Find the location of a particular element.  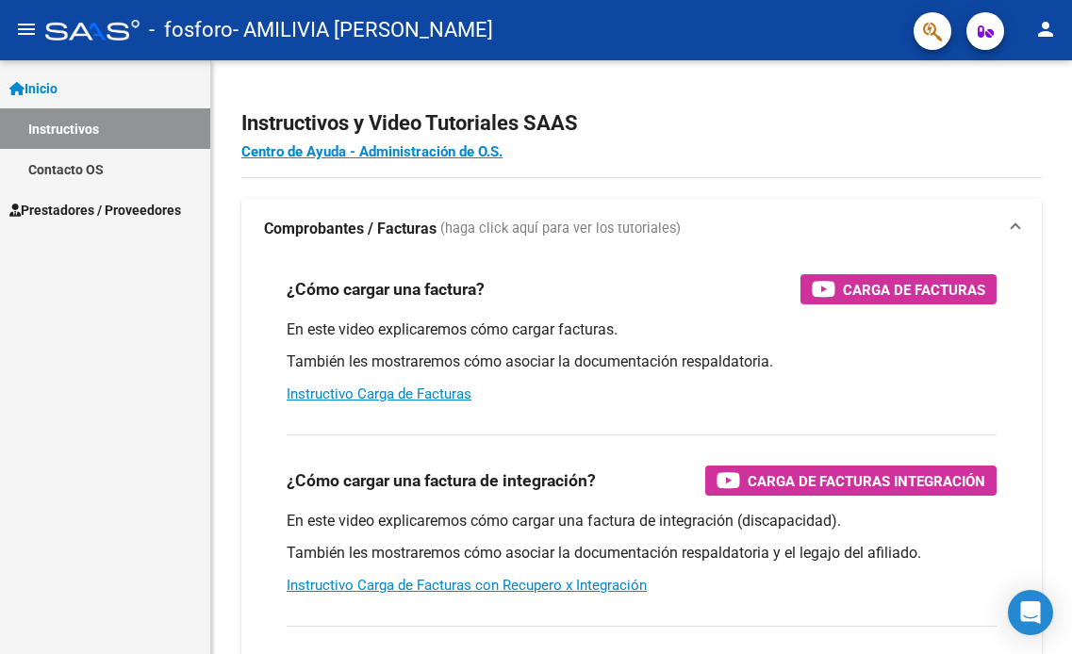

a: Instructivo Carga de Facturas is located at coordinates (379, 394).